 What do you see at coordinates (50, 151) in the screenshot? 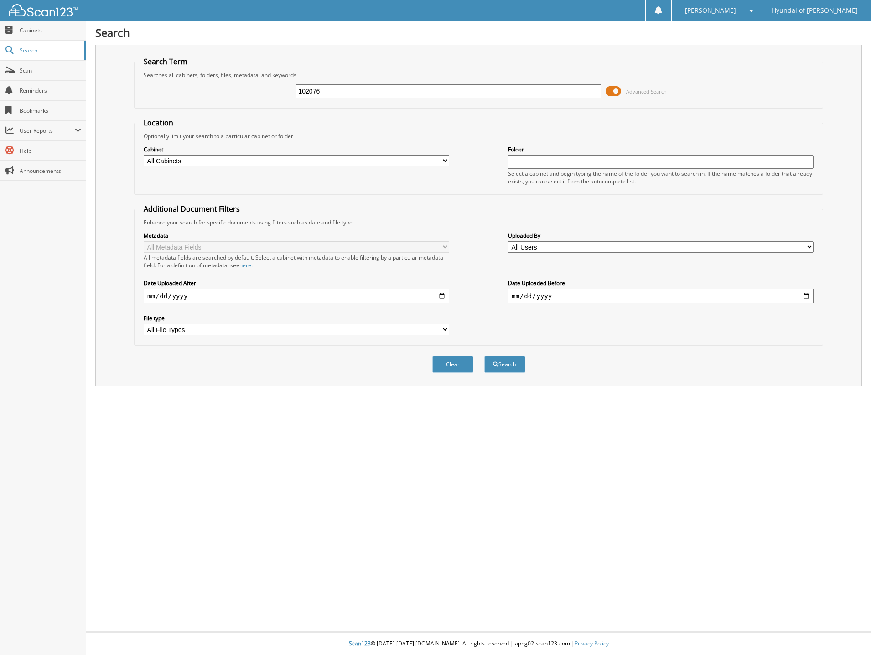
I see `span: Help` at bounding box center [50, 151].